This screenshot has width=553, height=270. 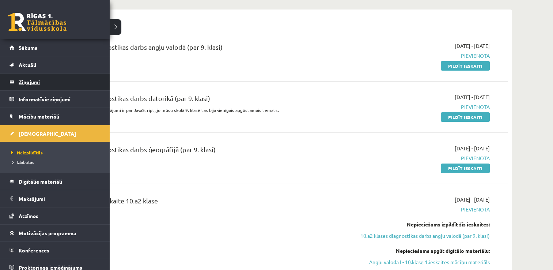 What do you see at coordinates (55, 215) in the screenshot?
I see `a: Atzīmes` at bounding box center [55, 215].